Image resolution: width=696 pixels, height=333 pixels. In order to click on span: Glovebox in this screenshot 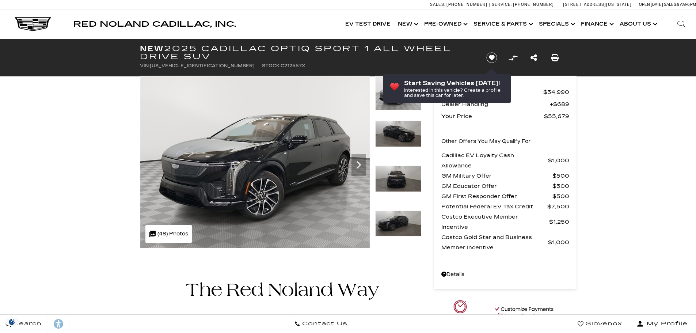, I will do `click(603, 324)`.